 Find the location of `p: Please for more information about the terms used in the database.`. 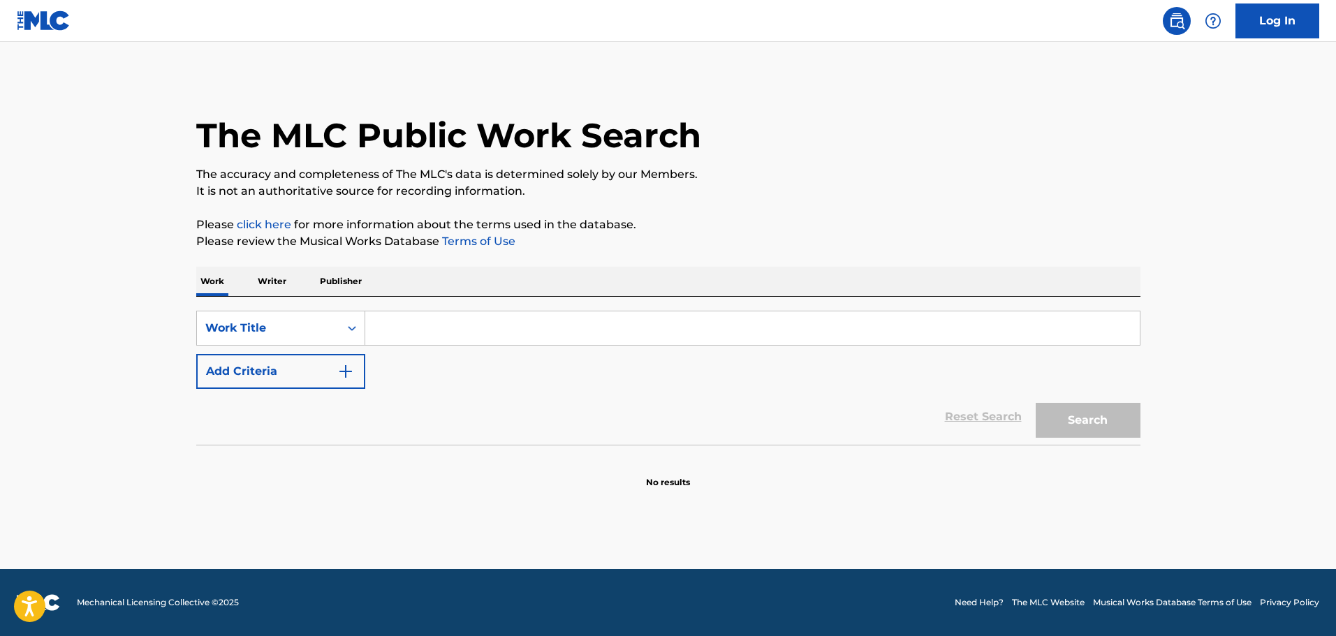

p: Please for more information about the terms used in the database. is located at coordinates (668, 225).